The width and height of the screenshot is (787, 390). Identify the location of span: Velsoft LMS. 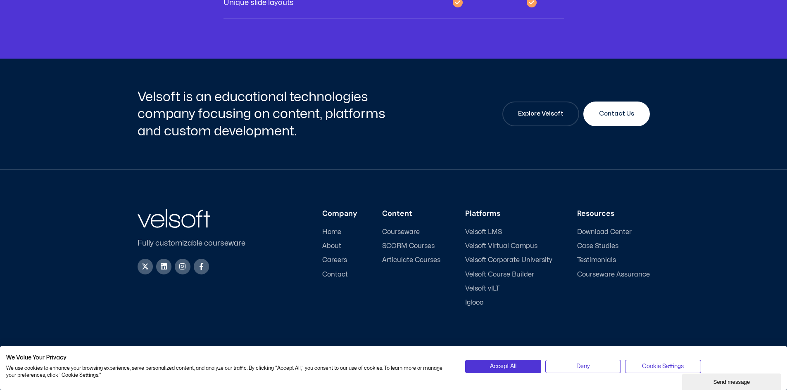
(483, 232).